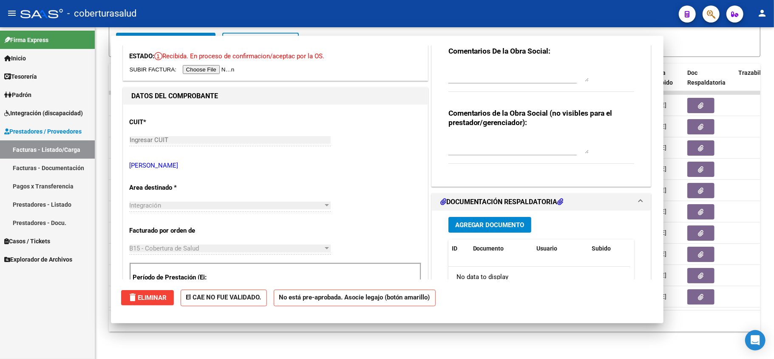 This screenshot has width=774, height=359. What do you see at coordinates (38, 259) in the screenshot?
I see `span: Explorador de Archivos` at bounding box center [38, 259].